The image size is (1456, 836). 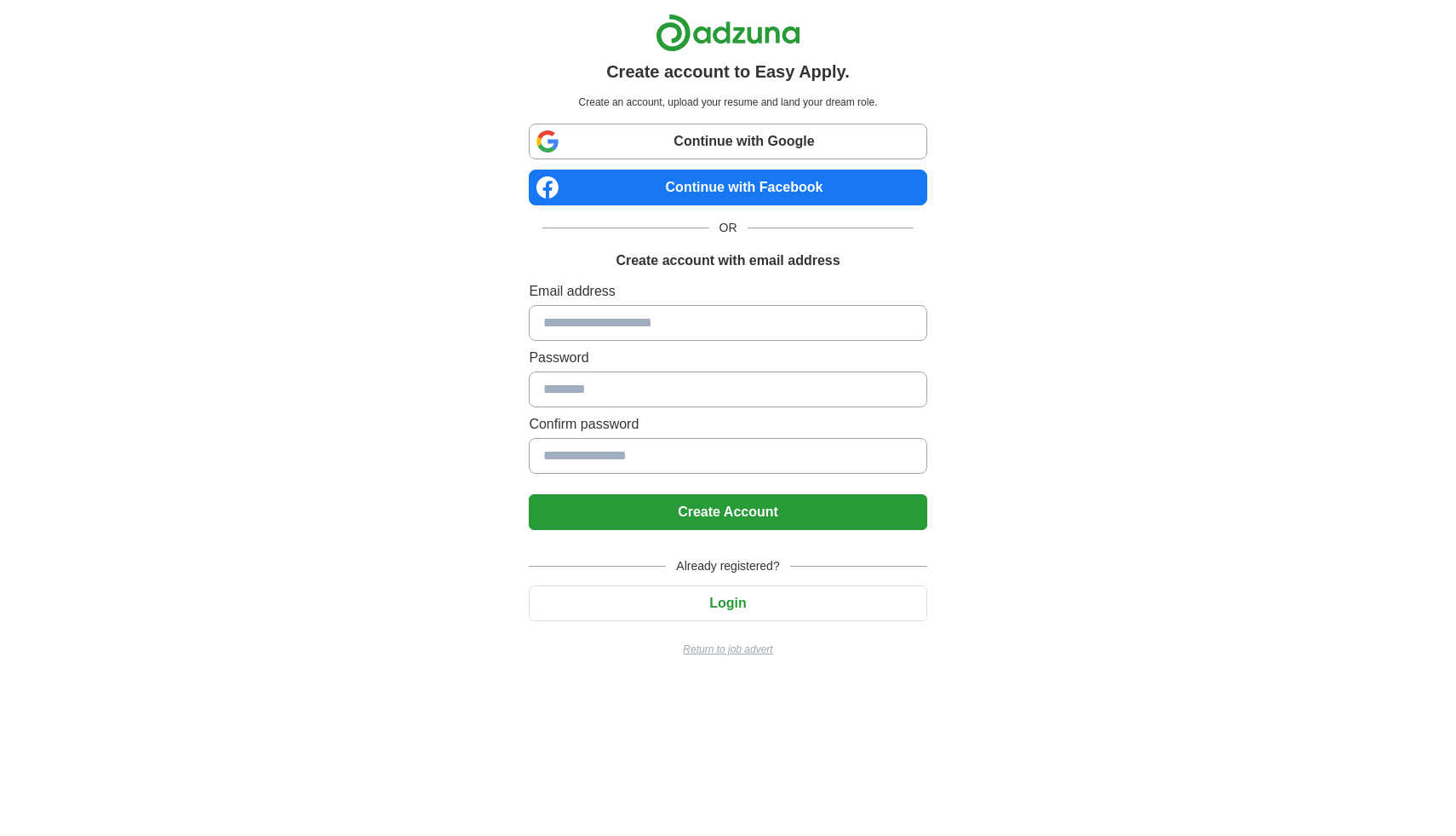 I want to click on button: Login, so click(x=728, y=603).